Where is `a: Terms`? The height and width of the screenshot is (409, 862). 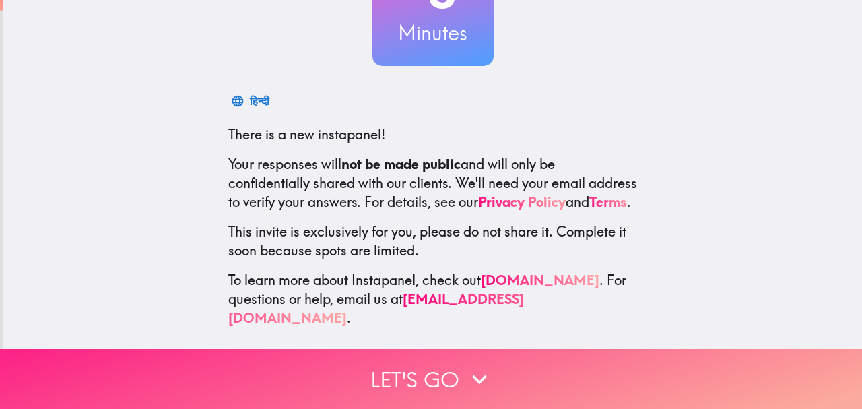
a: Terms is located at coordinates (608, 201).